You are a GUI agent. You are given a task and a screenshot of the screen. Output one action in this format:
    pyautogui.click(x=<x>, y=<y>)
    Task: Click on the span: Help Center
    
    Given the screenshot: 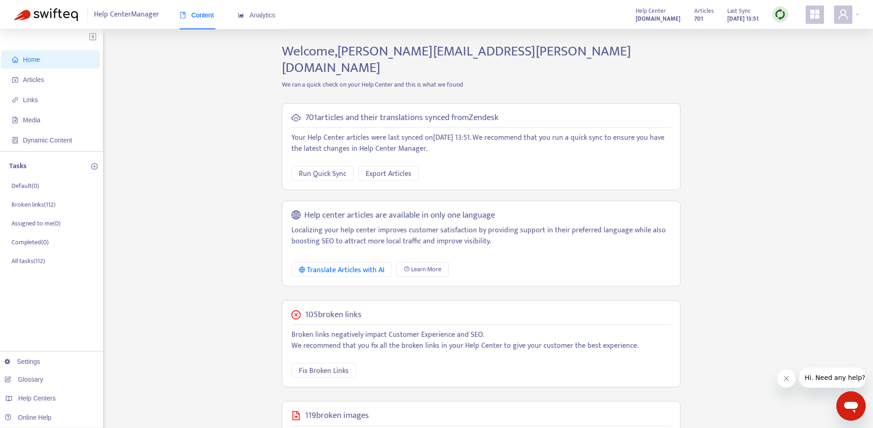 What is the action you would take?
    pyautogui.click(x=651, y=11)
    